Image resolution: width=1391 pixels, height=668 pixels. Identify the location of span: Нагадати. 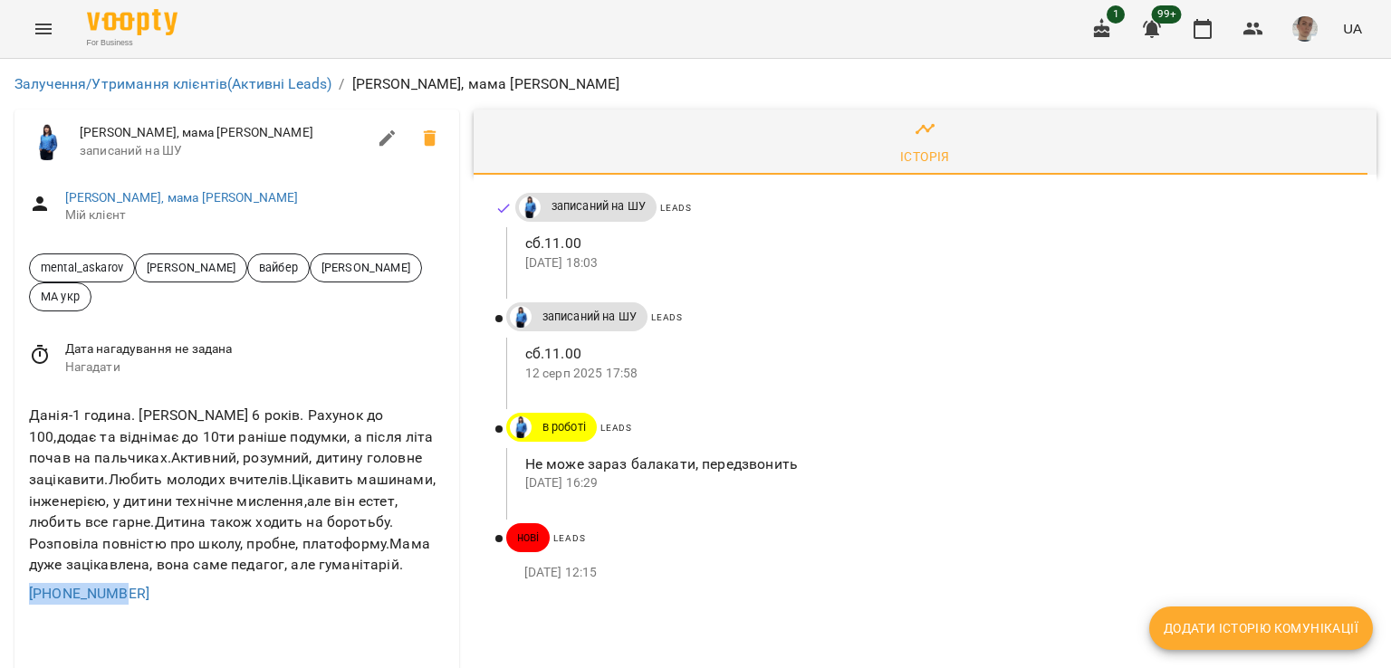
(254, 368).